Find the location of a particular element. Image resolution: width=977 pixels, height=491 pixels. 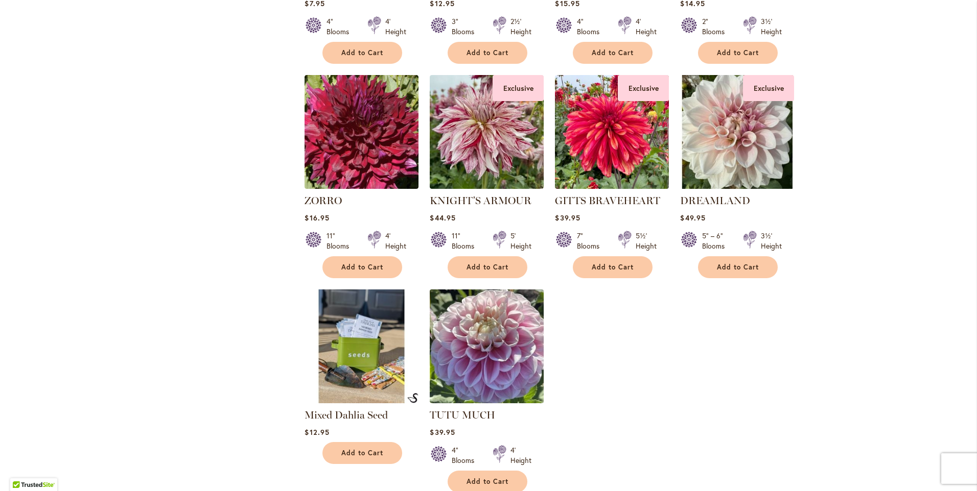

div: 5" – 6" Blooms is located at coordinates (716, 241).